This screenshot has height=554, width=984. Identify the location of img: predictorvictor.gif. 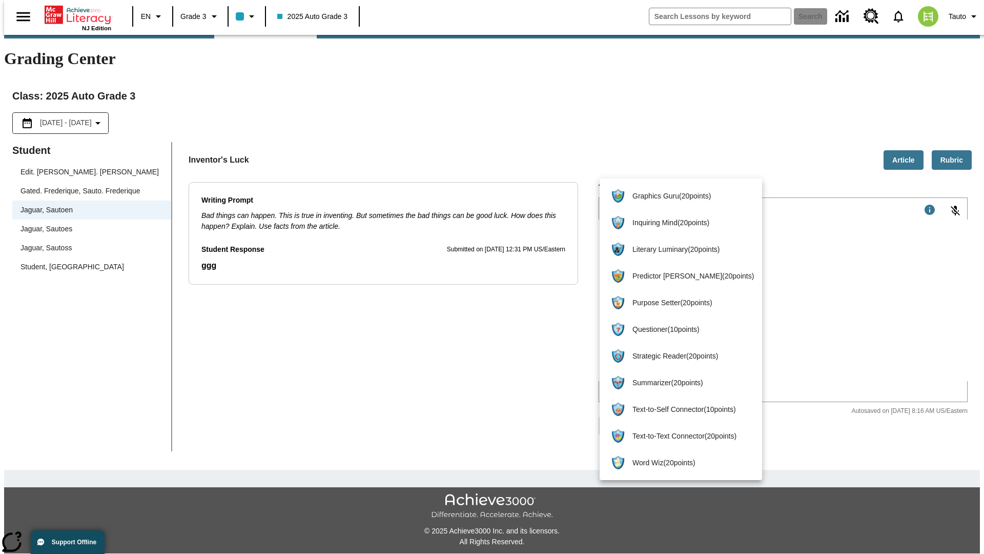
(618, 276).